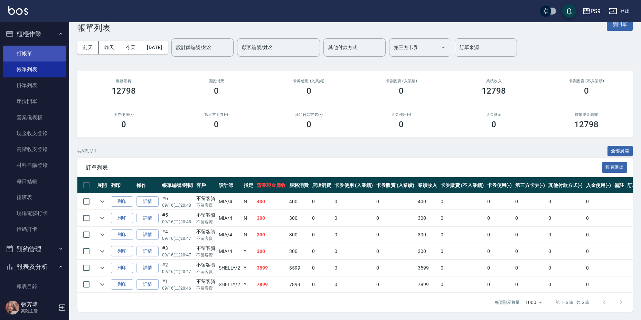 Image resolution: width=641 pixels, height=320 pixels. Describe the element at coordinates (444, 47) in the screenshot. I see `button: Open` at that location.